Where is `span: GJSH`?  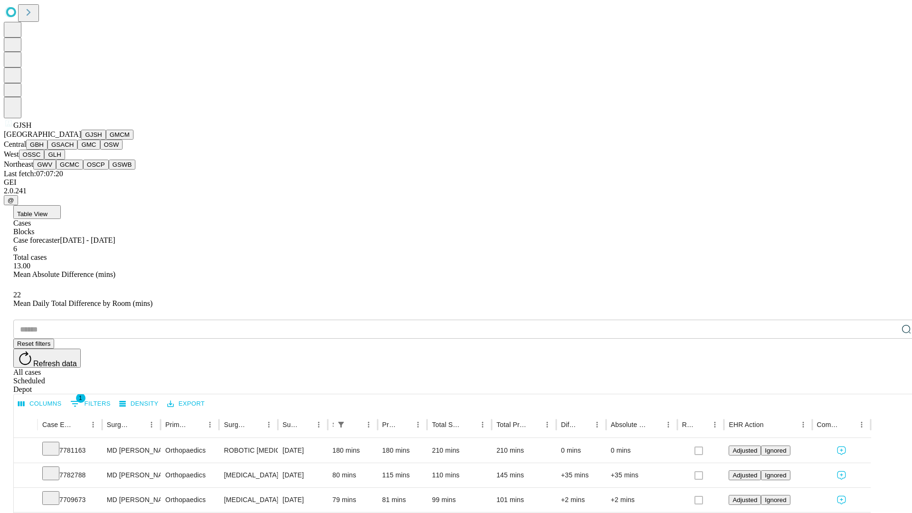 span: GJSH is located at coordinates (22, 125).